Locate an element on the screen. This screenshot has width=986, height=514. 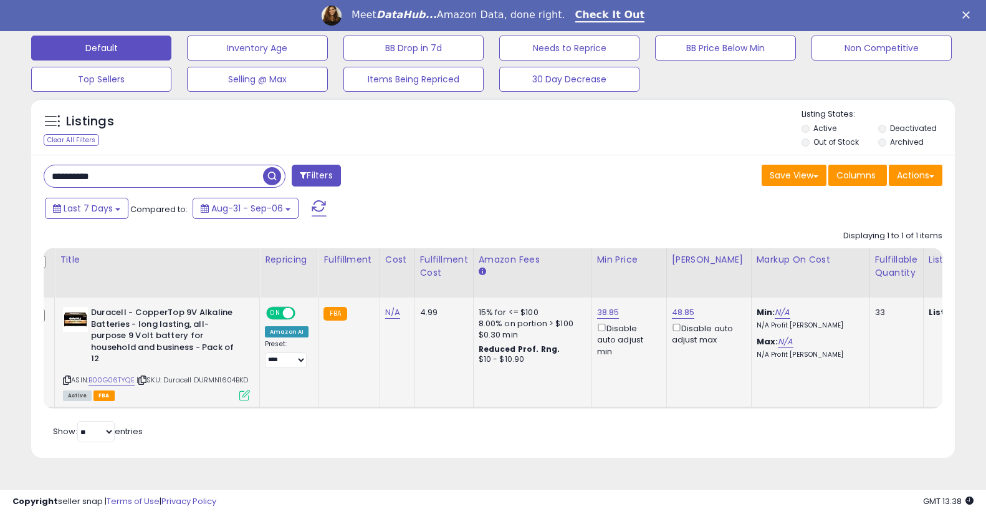
div: seller snap | | is located at coordinates (114, 501).